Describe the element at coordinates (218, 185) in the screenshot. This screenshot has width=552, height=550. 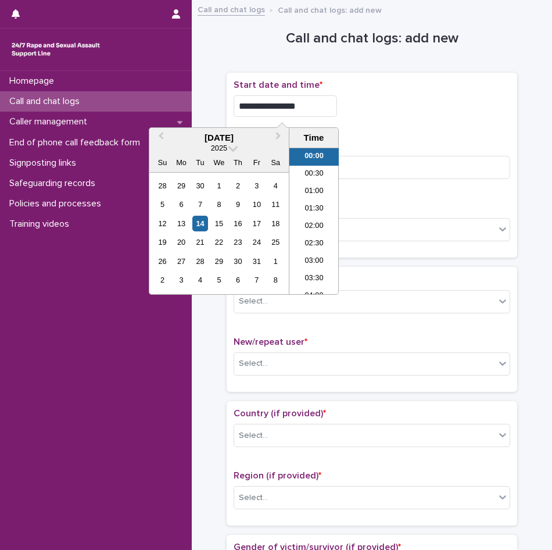
I see `div: Choose Wednesday, October 1st, 2025` at that location.